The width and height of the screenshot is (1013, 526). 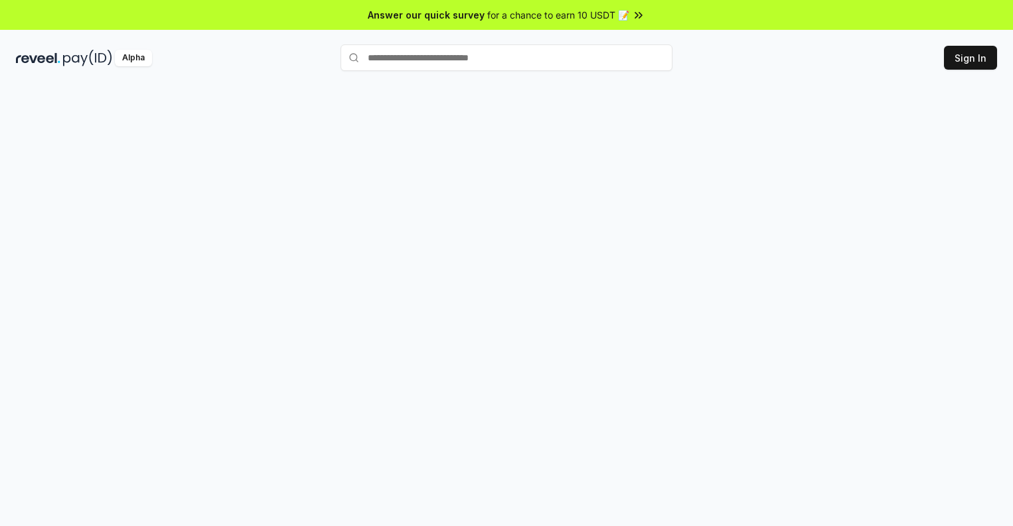 I want to click on span: Answer our quick survey, so click(x=426, y=15).